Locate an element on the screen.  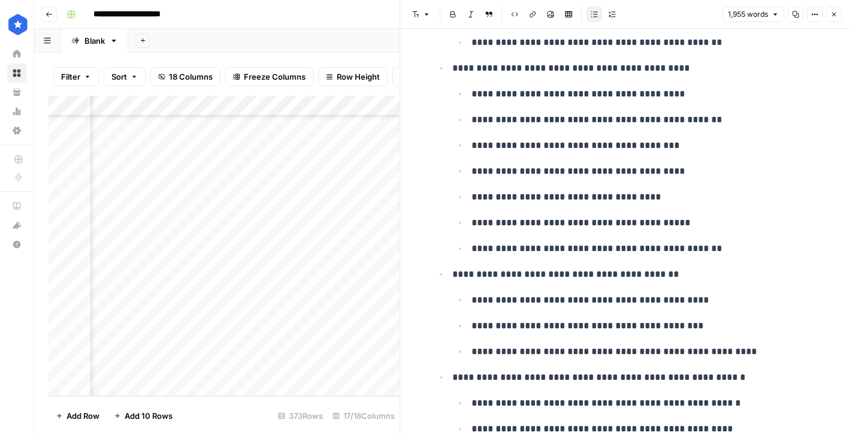
span: Add 10 Rows is located at coordinates (149, 416).